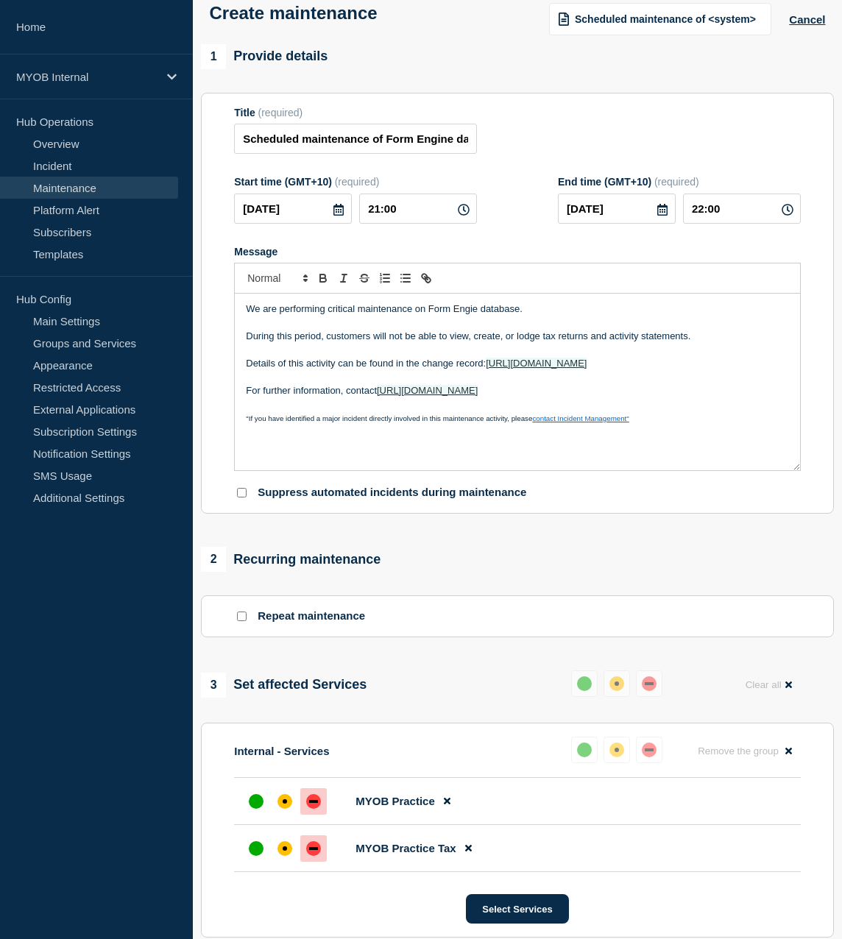  I want to click on button: Toggle bulleted list, so click(405, 278).